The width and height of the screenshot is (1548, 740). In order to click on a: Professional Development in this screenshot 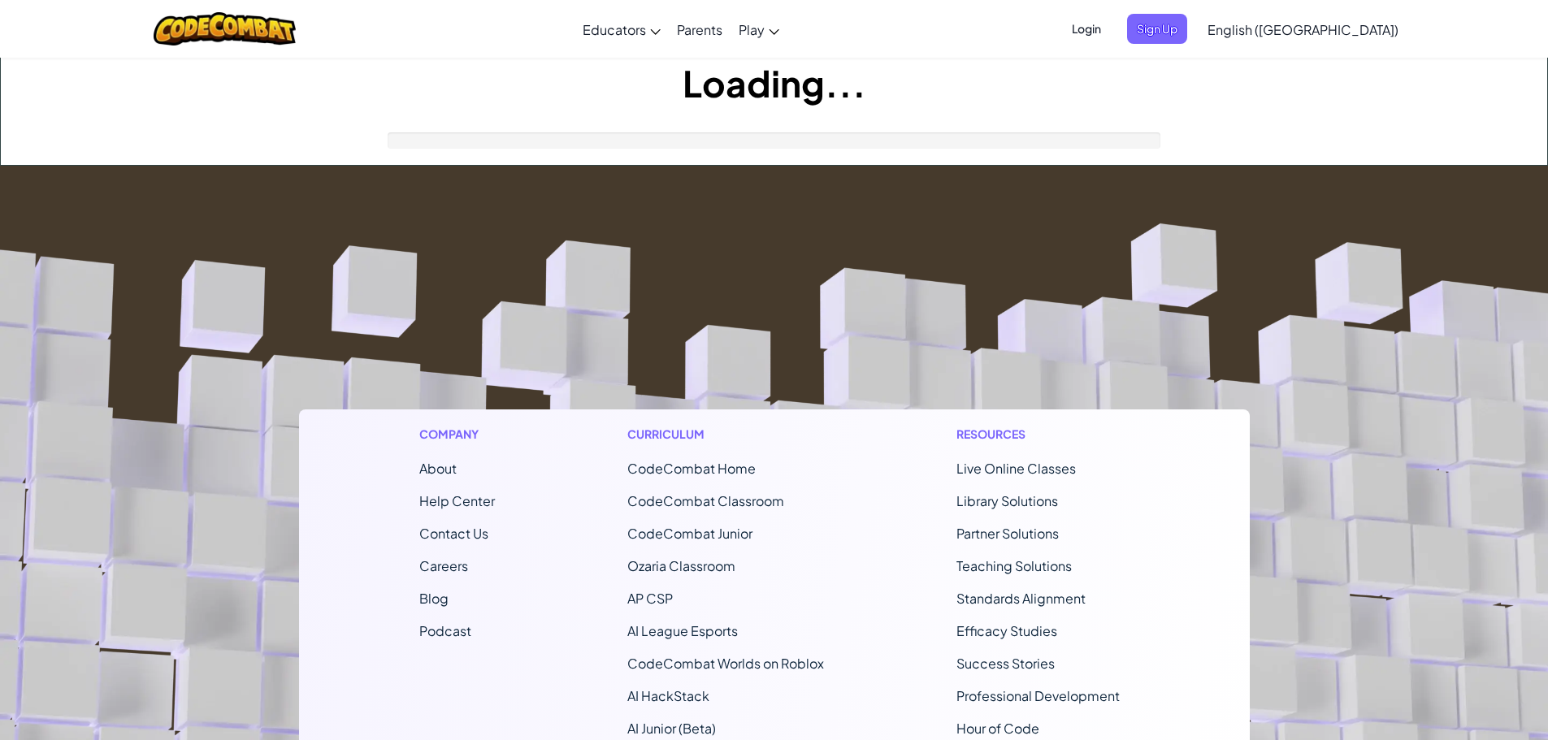, I will do `click(1038, 696)`.